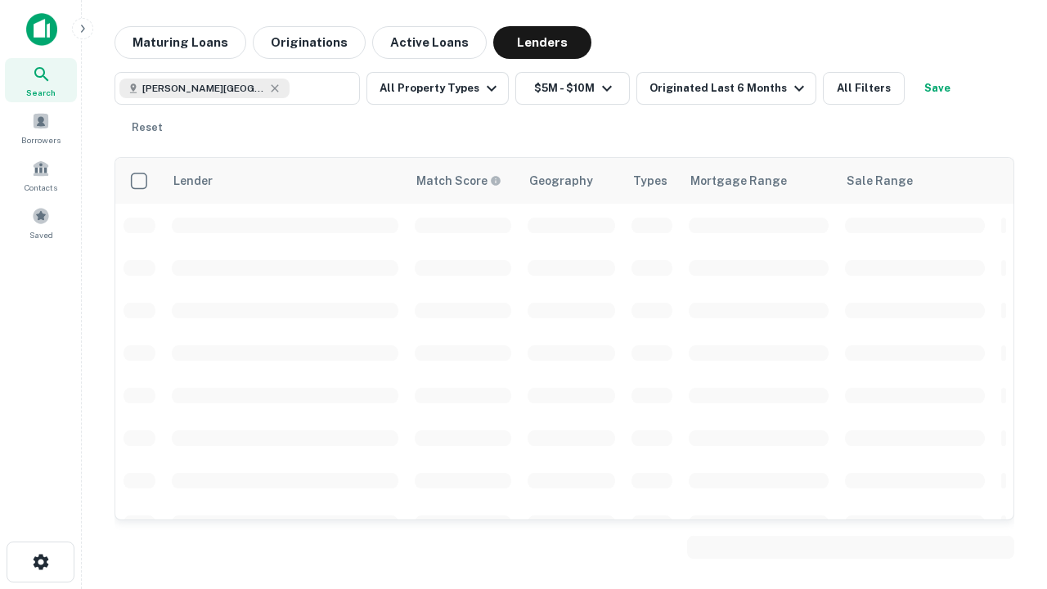  What do you see at coordinates (41, 92) in the screenshot?
I see `span: Search` at bounding box center [41, 92].